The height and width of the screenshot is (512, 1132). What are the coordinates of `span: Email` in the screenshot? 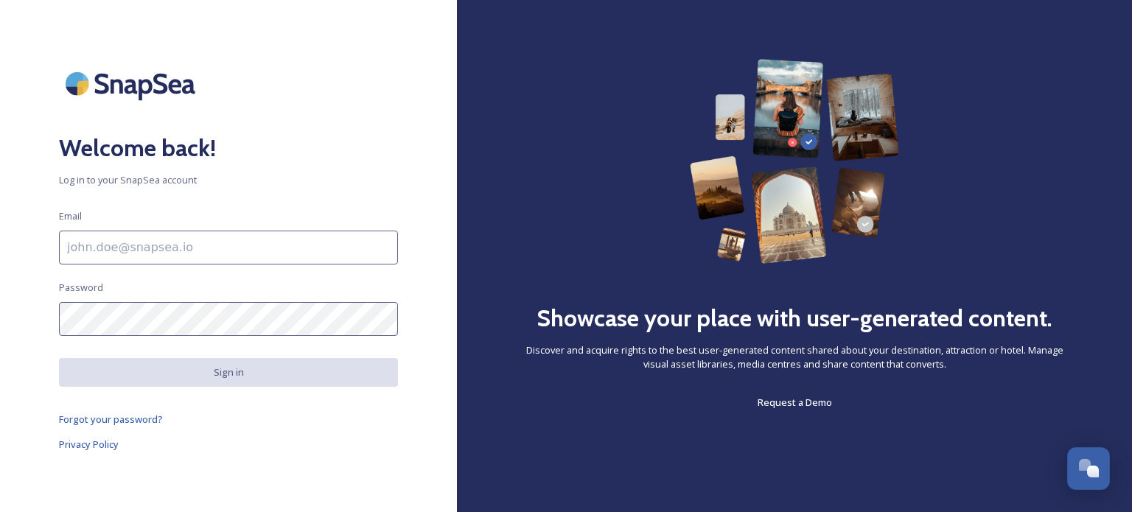 It's located at (70, 216).